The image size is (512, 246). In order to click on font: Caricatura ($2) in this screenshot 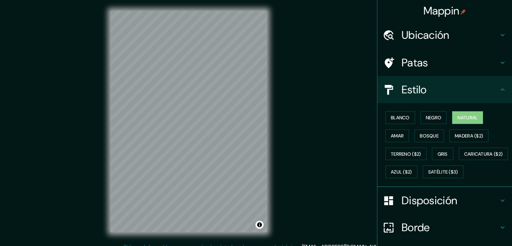, I will do `click(484, 154)`.